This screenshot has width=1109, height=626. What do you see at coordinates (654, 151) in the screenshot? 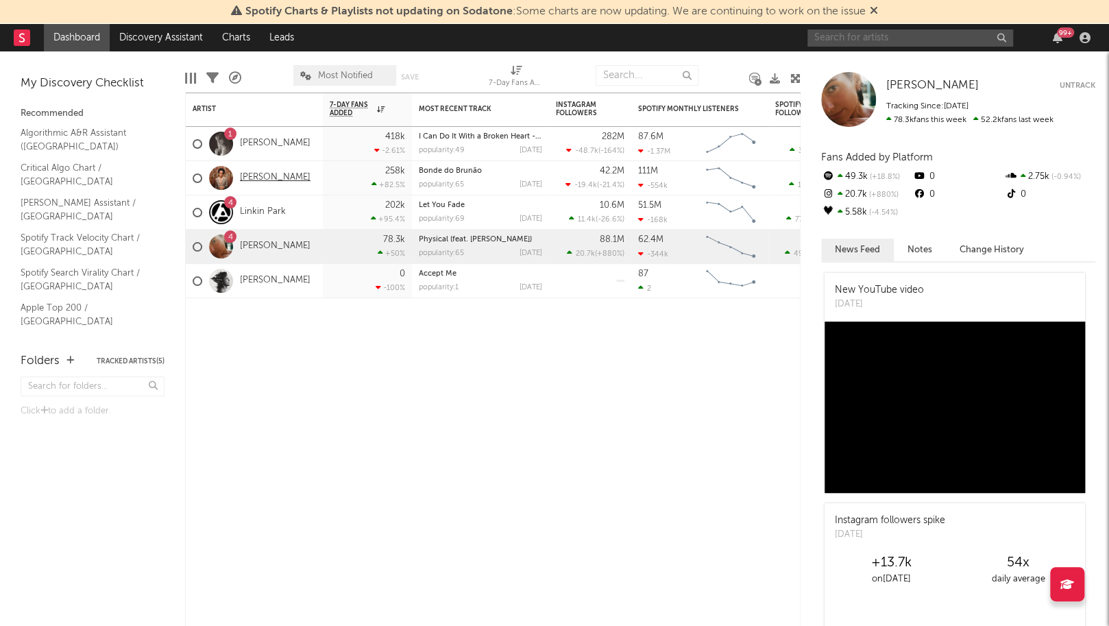
I see `div: -1.37M` at bounding box center [654, 151].